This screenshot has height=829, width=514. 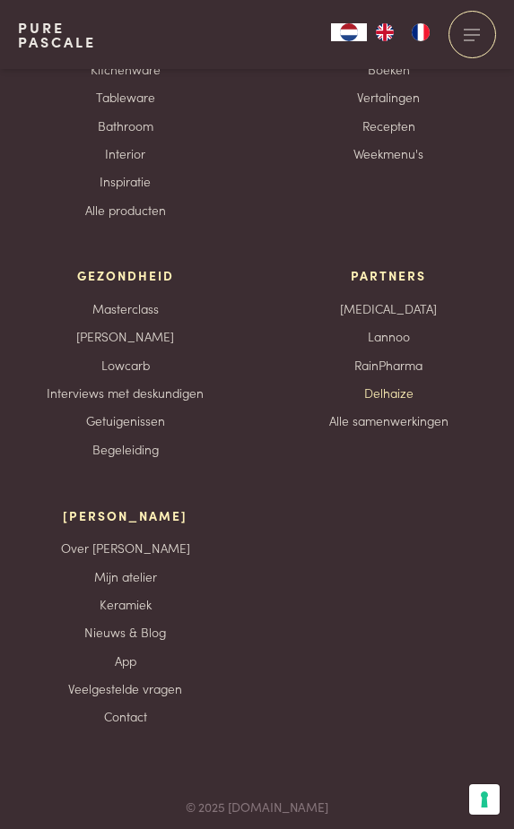 I want to click on a: Interviews met deskundigen, so click(x=125, y=393).